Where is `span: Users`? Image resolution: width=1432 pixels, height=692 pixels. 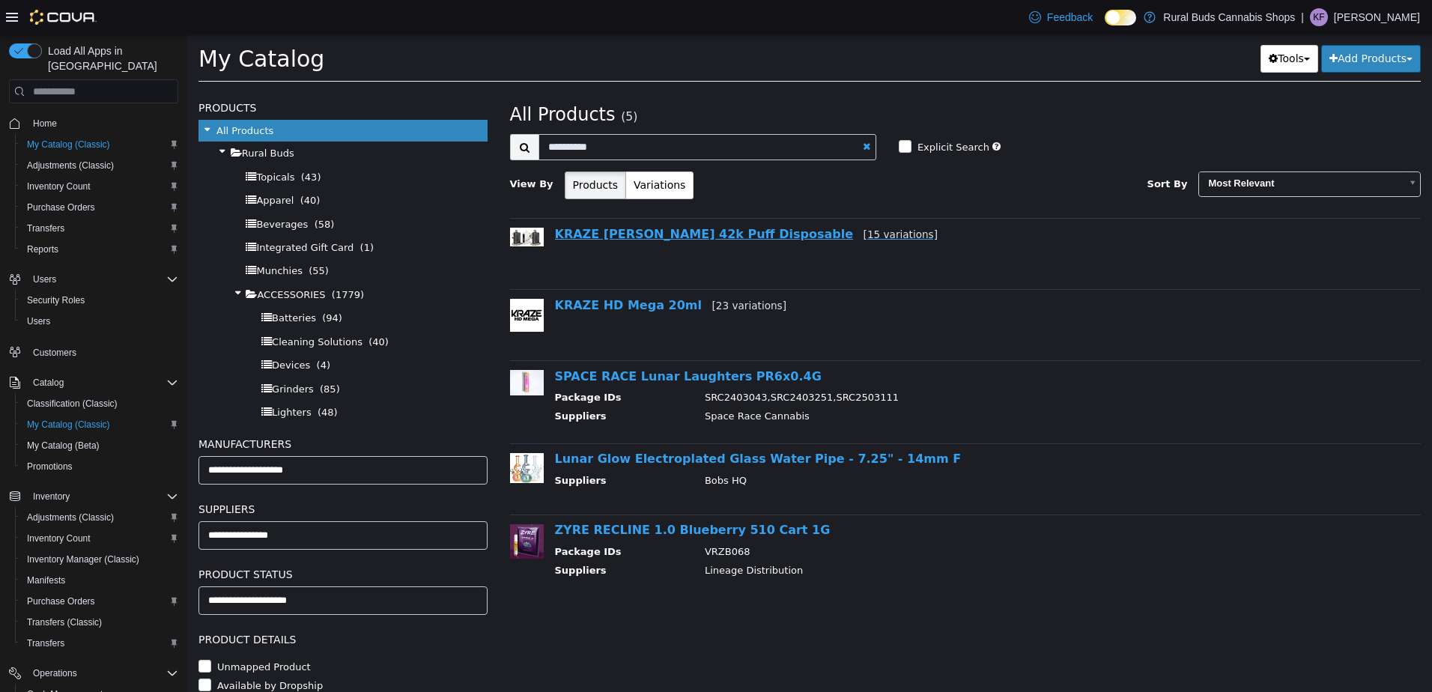 span: Users is located at coordinates (38, 321).